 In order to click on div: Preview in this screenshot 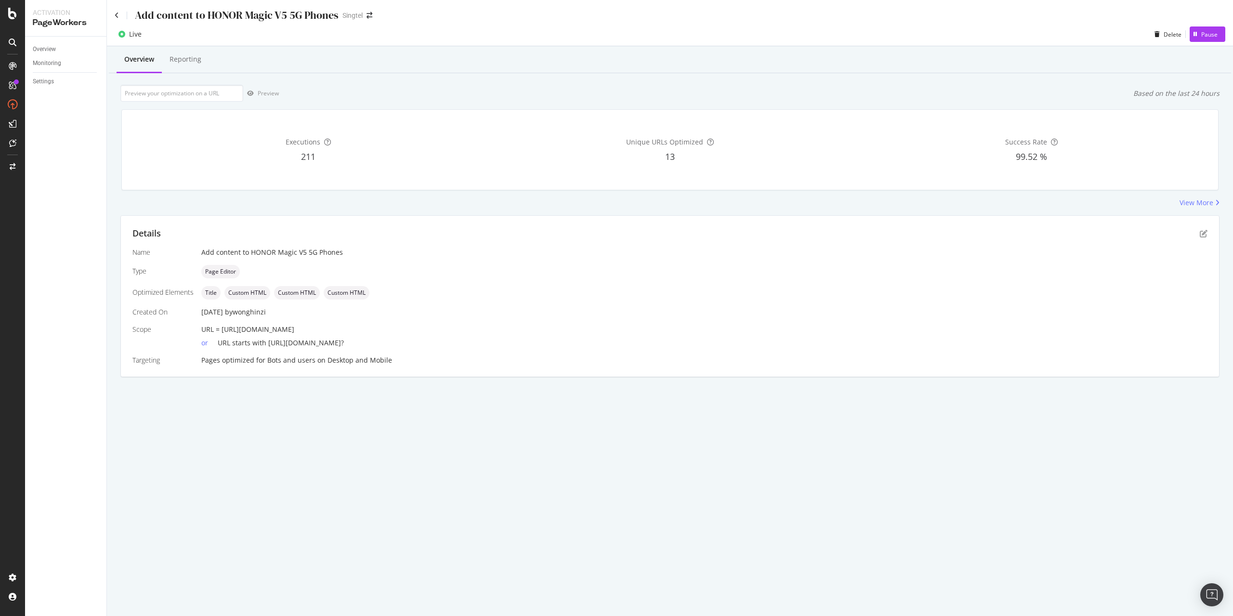, I will do `click(268, 93)`.